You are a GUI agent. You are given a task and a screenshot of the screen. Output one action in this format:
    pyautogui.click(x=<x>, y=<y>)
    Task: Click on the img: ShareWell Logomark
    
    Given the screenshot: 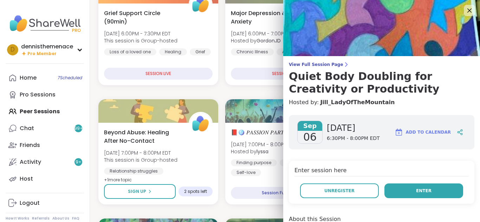 What is the action you would take?
    pyautogui.click(x=399, y=133)
    